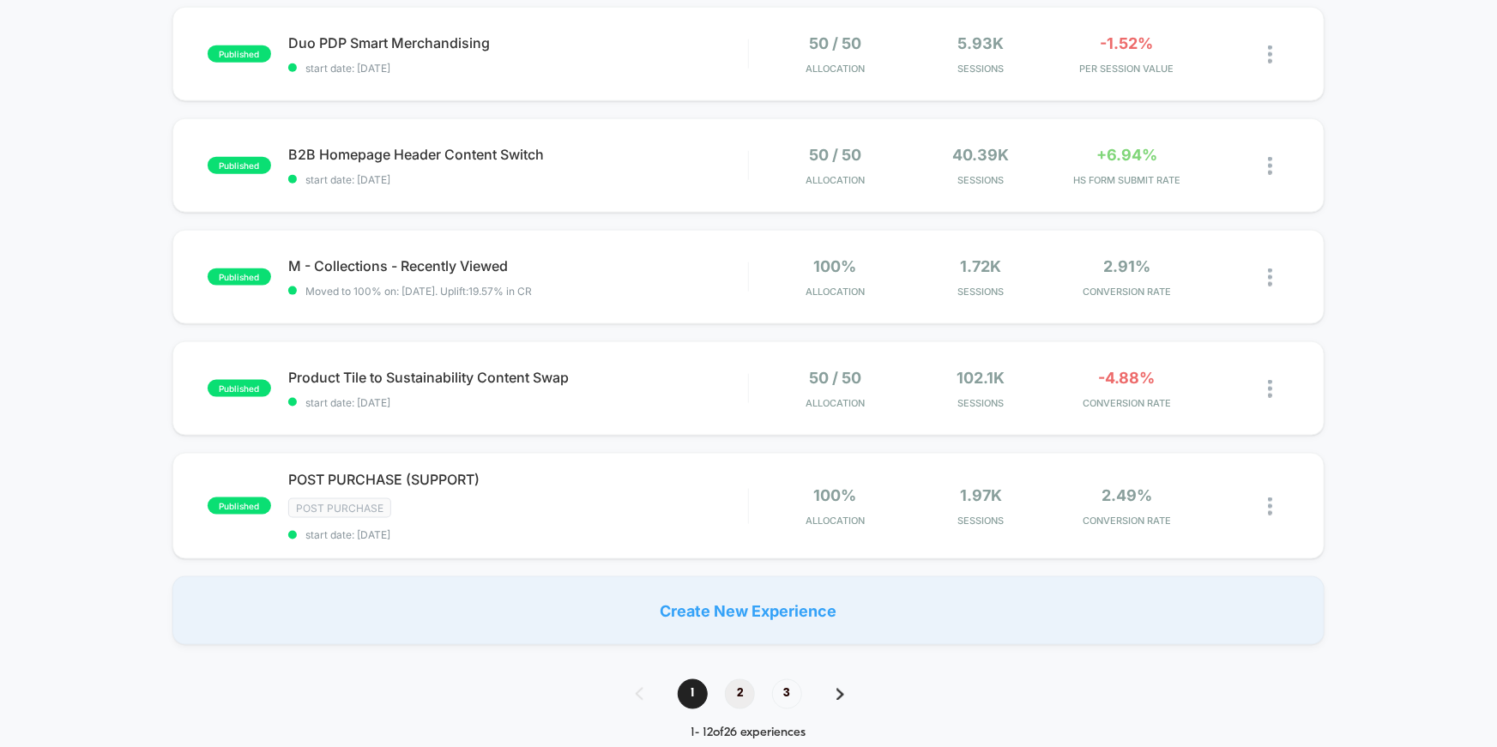  I want to click on span: B2B Homepage Header Content Switch, so click(518, 154).